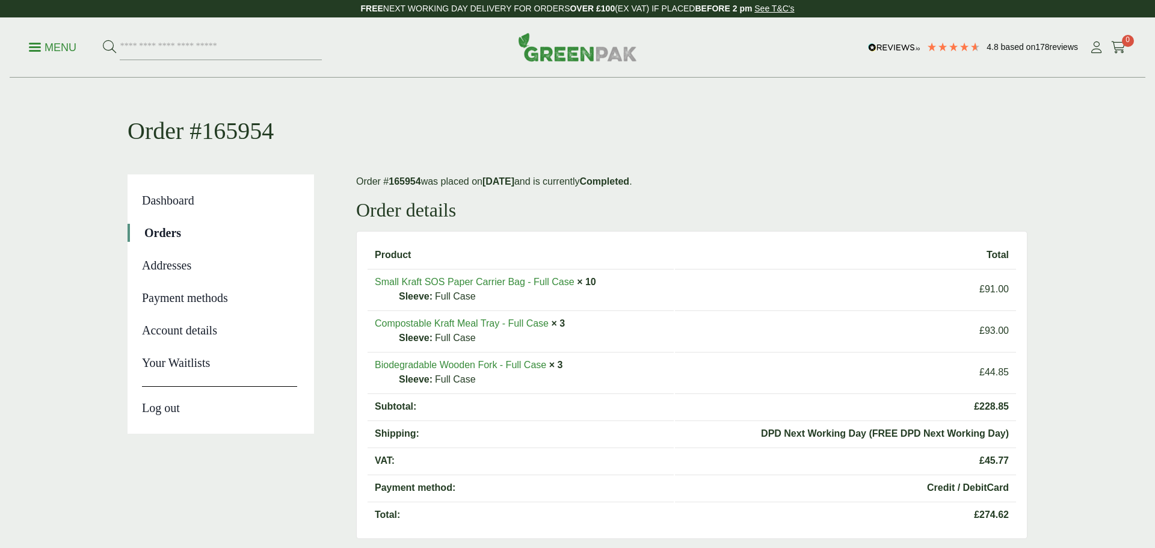 This screenshot has width=1155, height=548. Describe the element at coordinates (578, 112) in the screenshot. I see `h1: Order #165954` at that location.